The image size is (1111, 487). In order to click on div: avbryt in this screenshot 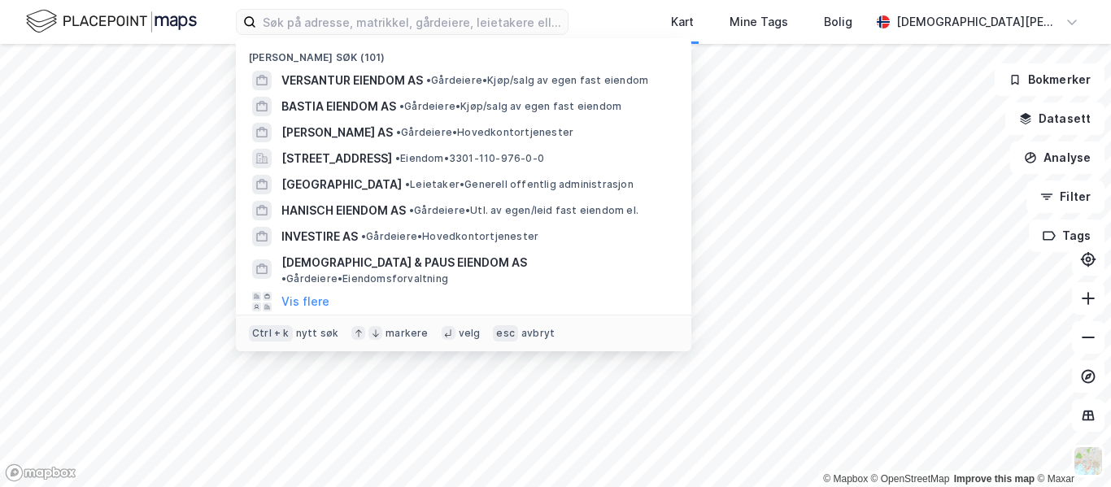, I will do `click(538, 334)`.